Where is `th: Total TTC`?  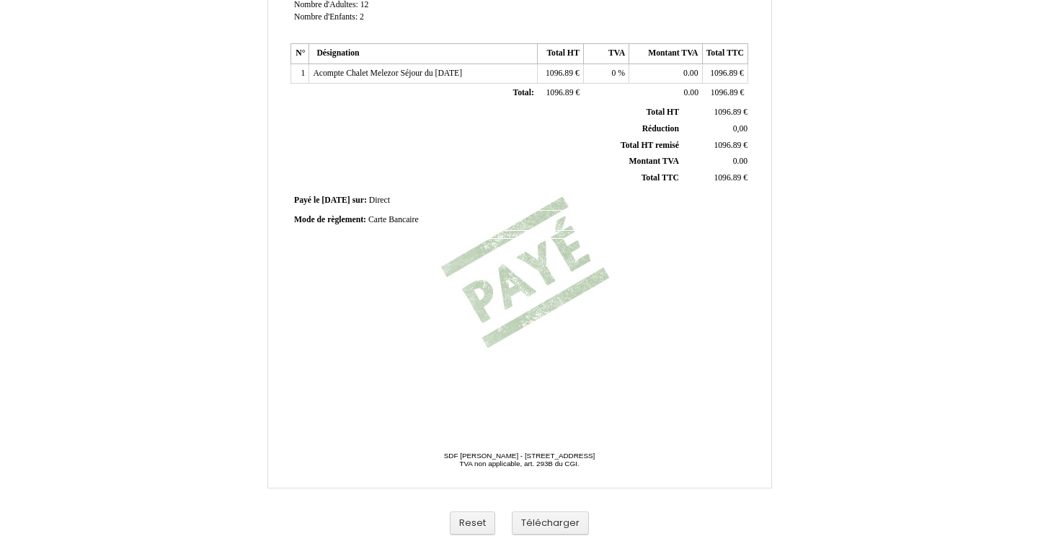 th: Total TTC is located at coordinates (725, 54).